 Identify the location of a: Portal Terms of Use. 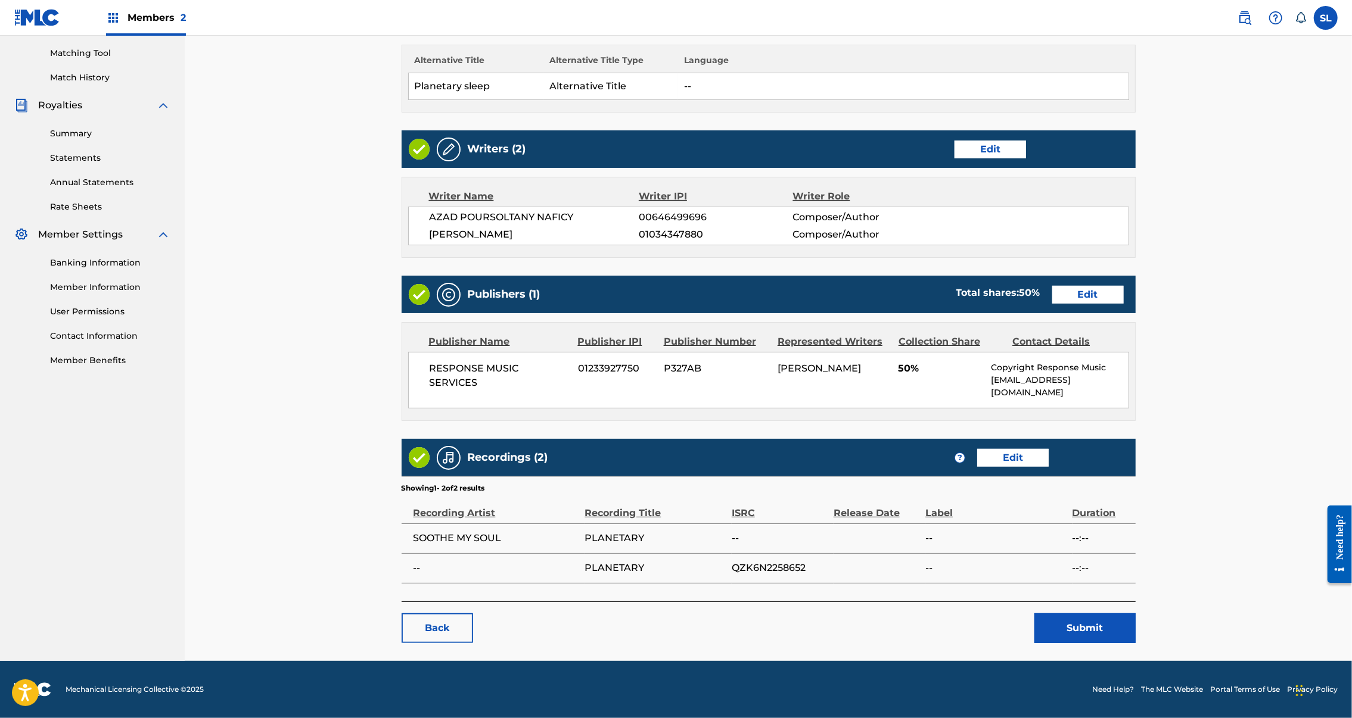
(1244, 690).